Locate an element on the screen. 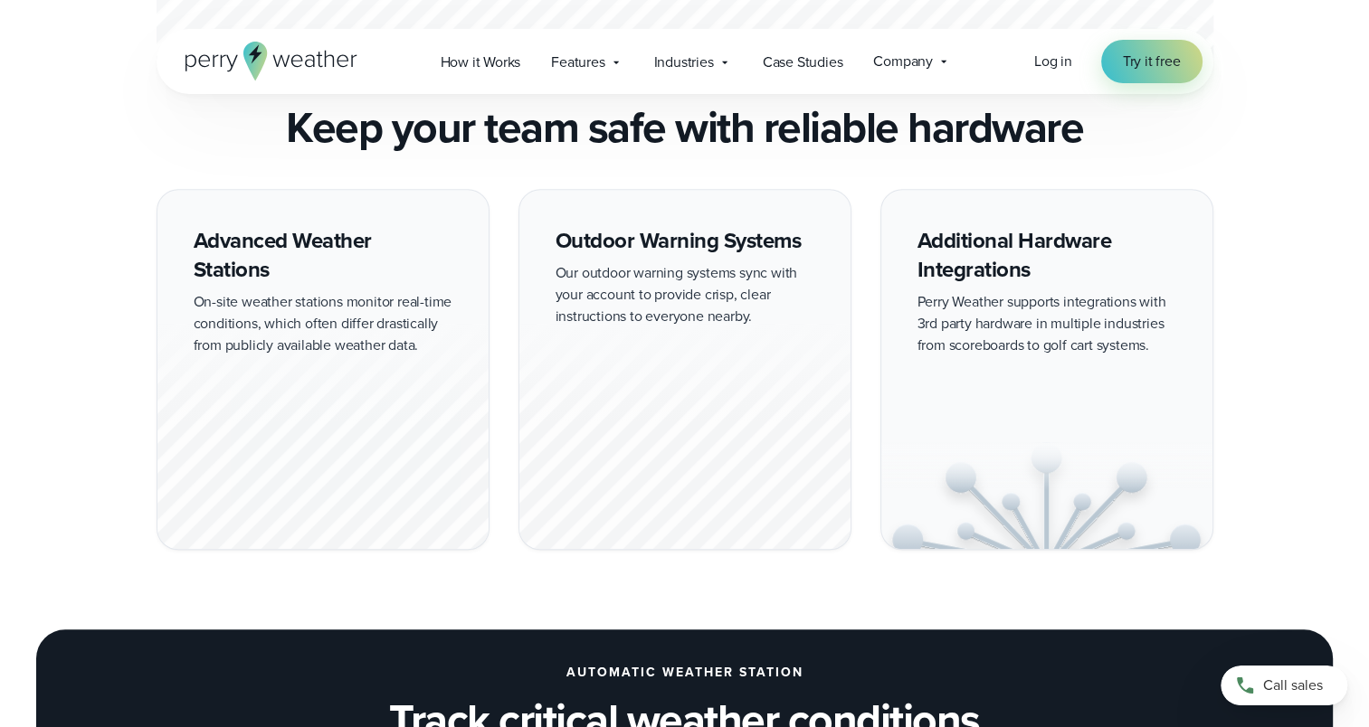 This screenshot has height=727, width=1369. span: Log in is located at coordinates (1053, 61).